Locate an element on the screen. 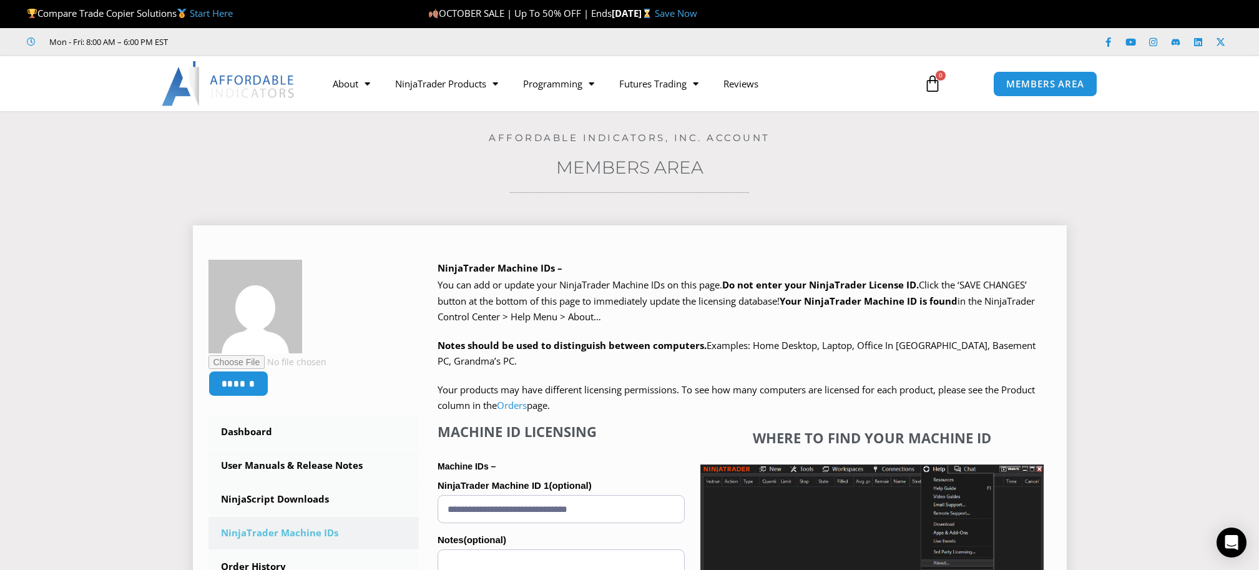  strong: Machine IDs – is located at coordinates (466, 466).